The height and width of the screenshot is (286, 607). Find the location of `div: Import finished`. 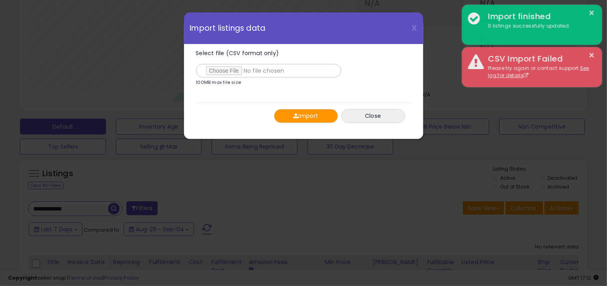

div: Import finished is located at coordinates (539, 16).